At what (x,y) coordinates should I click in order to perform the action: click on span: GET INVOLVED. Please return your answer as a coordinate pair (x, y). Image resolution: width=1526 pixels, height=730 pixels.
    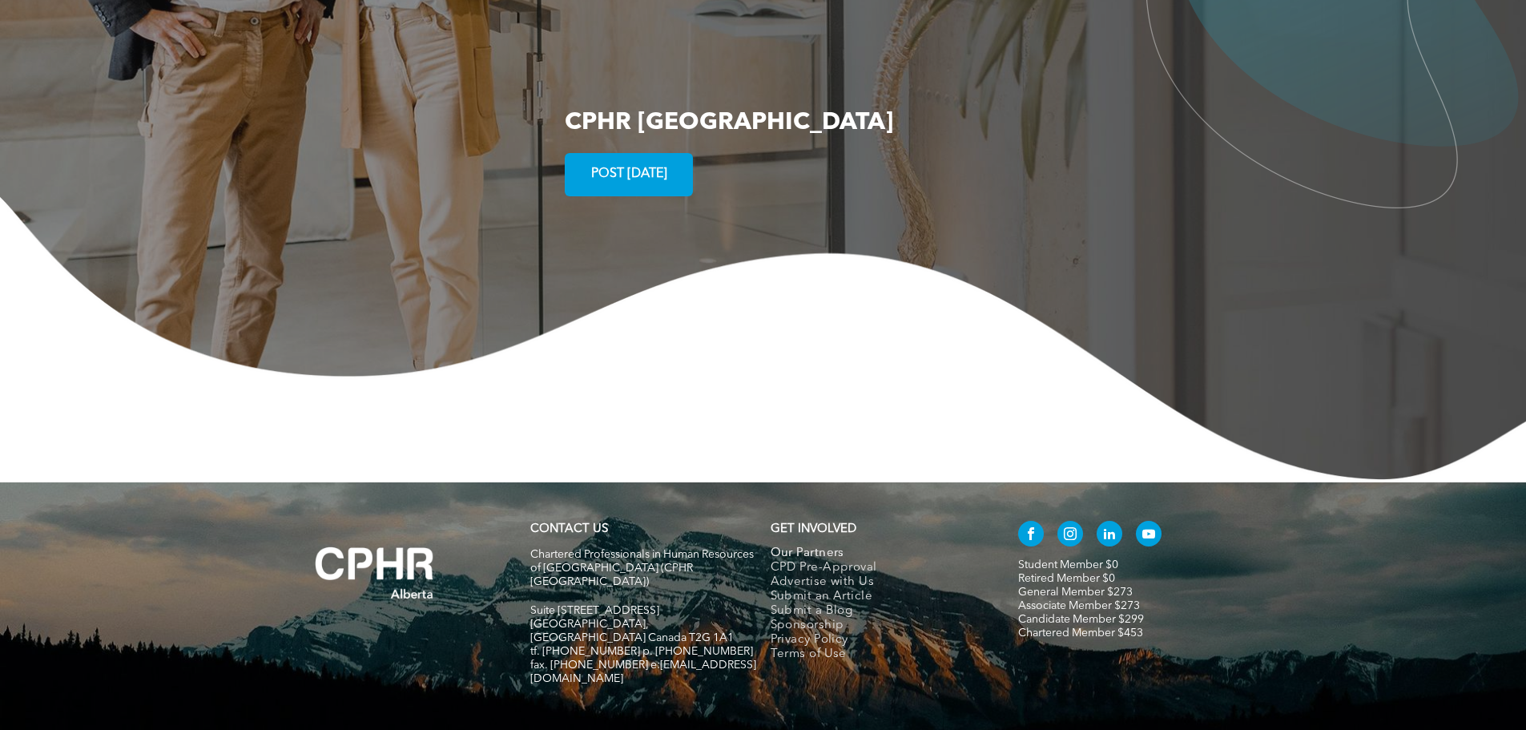
    Looking at the image, I should click on (813, 529).